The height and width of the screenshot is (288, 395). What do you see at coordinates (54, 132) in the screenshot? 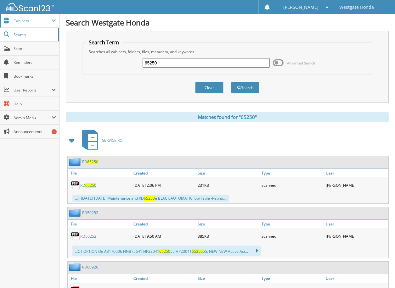
I see `div: 1` at bounding box center [54, 132].